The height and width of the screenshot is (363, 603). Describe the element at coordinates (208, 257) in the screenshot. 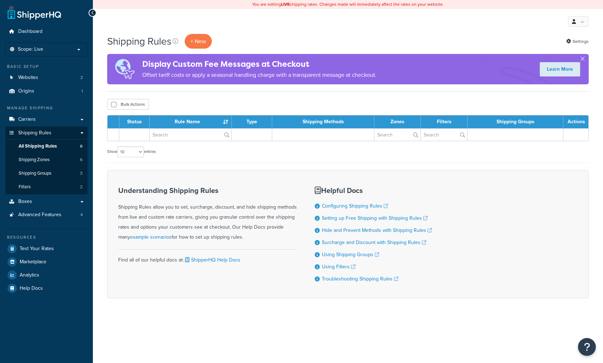

I see `div: Find all of our helpful docs at:` at that location.